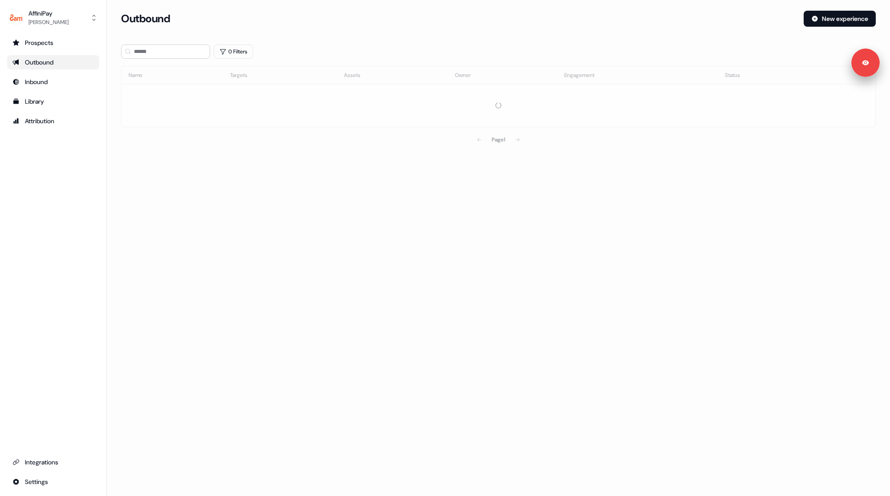 The image size is (890, 496). I want to click on div: Attribution, so click(53, 121).